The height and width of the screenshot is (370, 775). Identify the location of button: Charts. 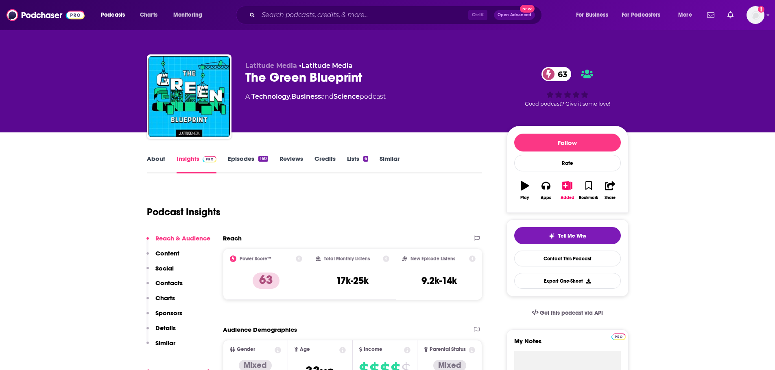
(161, 302).